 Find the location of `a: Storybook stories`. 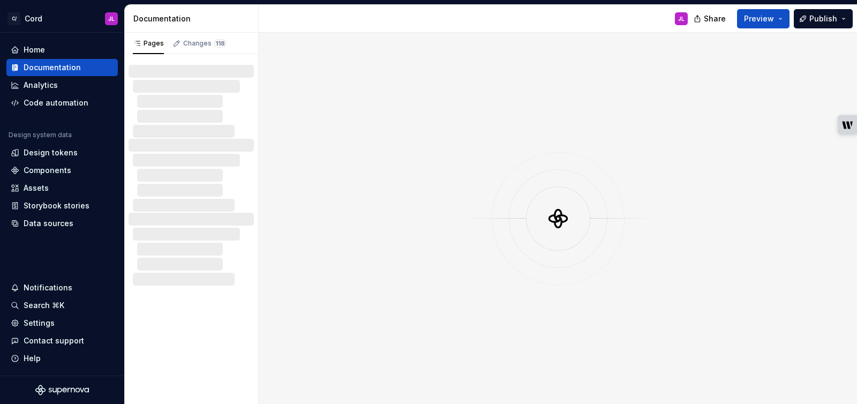

a: Storybook stories is located at coordinates (62, 206).